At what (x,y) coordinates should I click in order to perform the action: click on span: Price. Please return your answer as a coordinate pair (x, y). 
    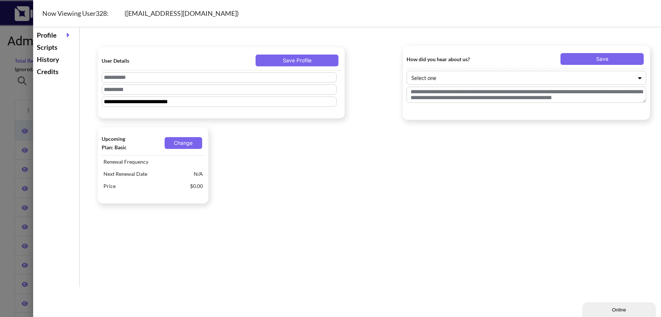
    Looking at the image, I should click on (145, 186).